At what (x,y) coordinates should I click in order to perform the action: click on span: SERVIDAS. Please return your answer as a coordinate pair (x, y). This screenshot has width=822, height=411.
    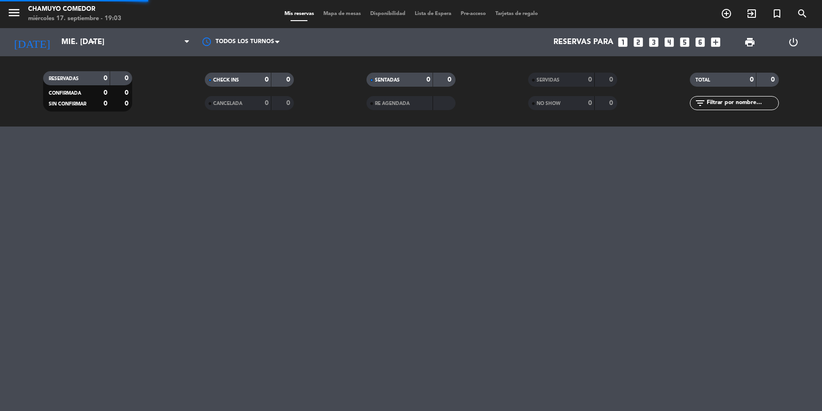
    Looking at the image, I should click on (548, 80).